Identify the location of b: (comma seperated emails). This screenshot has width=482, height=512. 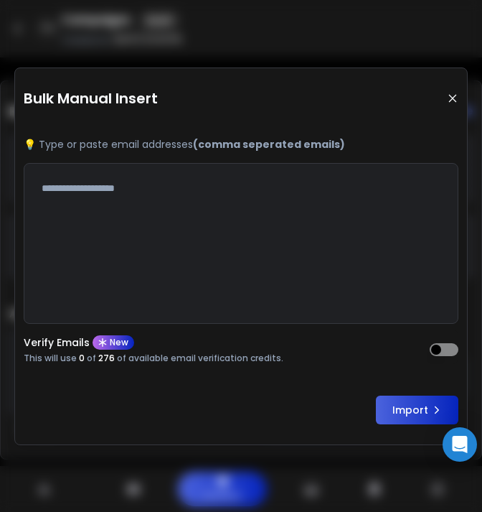
(269, 144).